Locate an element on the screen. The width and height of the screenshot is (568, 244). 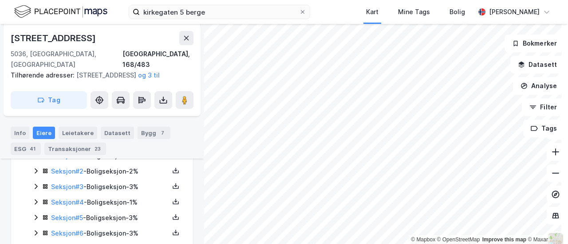
div: - Boligseksjon - 1% is located at coordinates (110, 203).